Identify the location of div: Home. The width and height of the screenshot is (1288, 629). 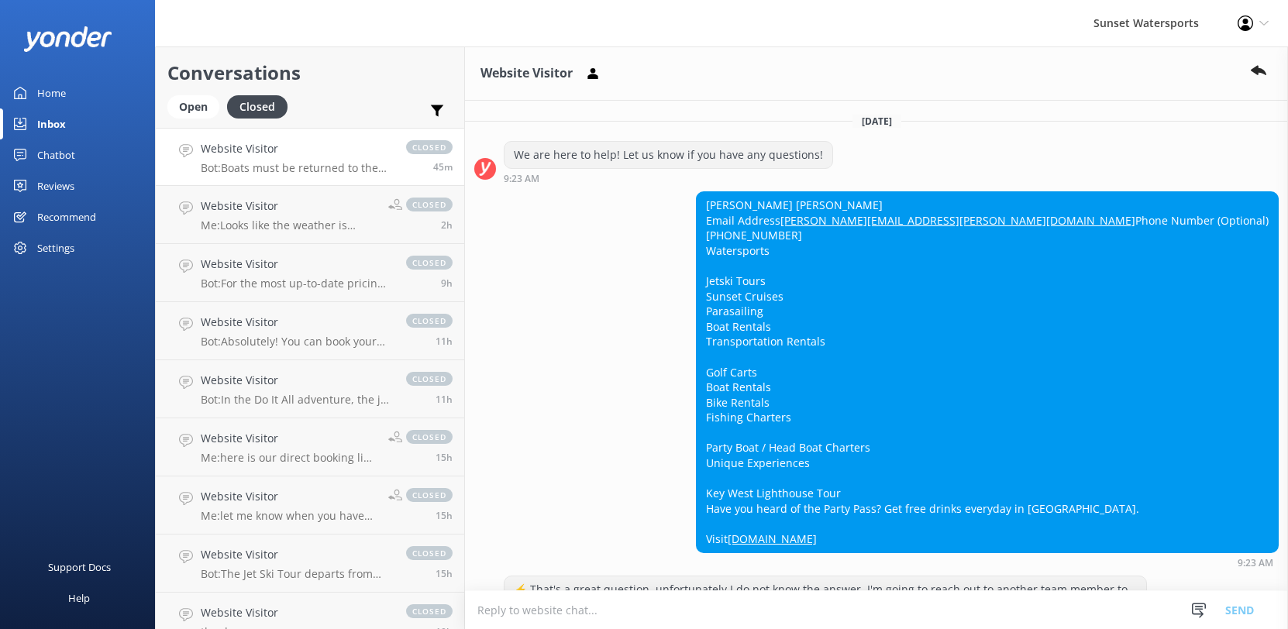
(51, 93).